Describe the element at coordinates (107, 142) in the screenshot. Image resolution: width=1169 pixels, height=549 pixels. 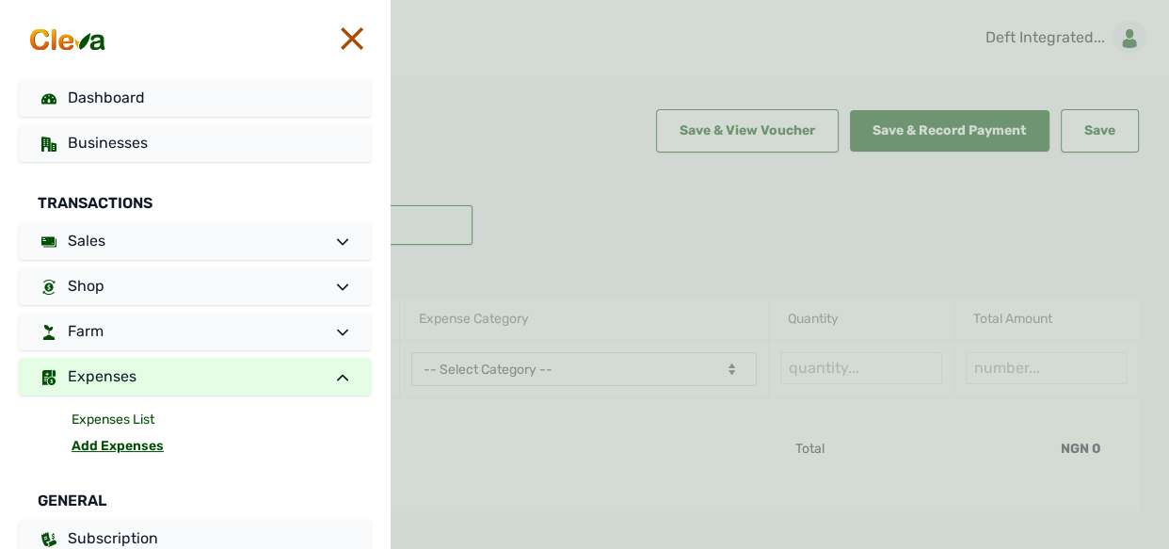
I see `span: Businesses` at that location.